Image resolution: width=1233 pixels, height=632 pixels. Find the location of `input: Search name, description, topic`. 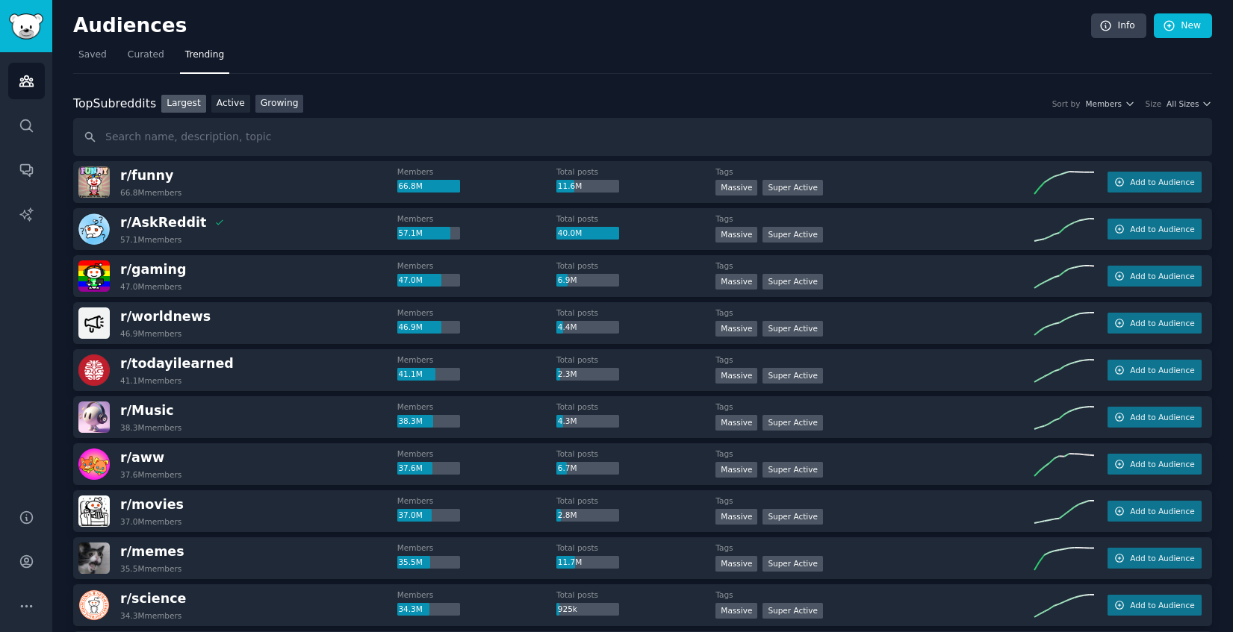

input: Search name, description, topic is located at coordinates (642, 137).